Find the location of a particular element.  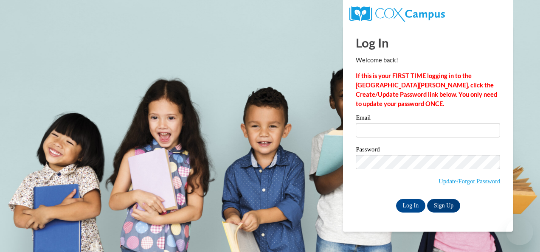

h1: Log In is located at coordinates (428, 42).